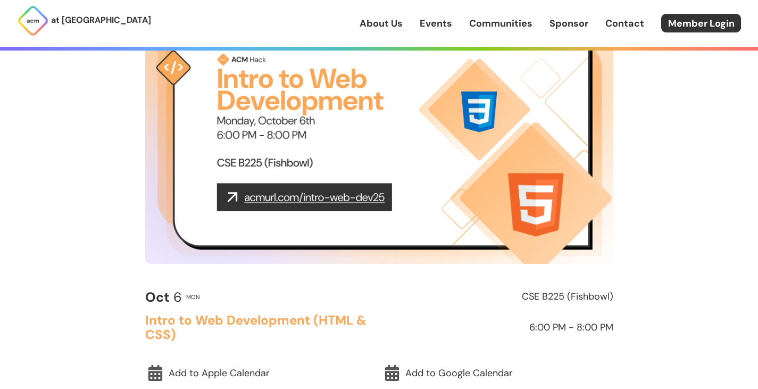 This screenshot has width=758, height=389. I want to click on h2: CSE B225 (Fishbowl), so click(498, 297).